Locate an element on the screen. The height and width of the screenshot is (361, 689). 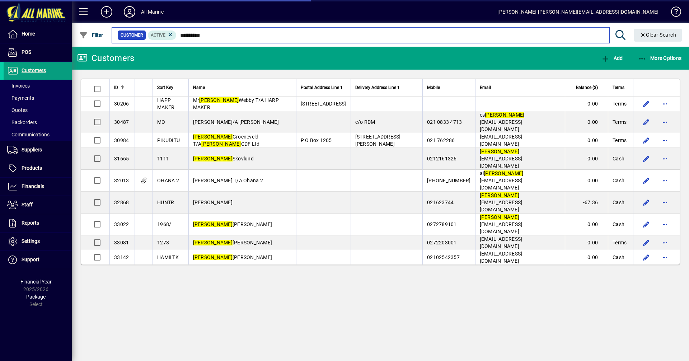
span: P O Box 1205 is located at coordinates (316, 140).